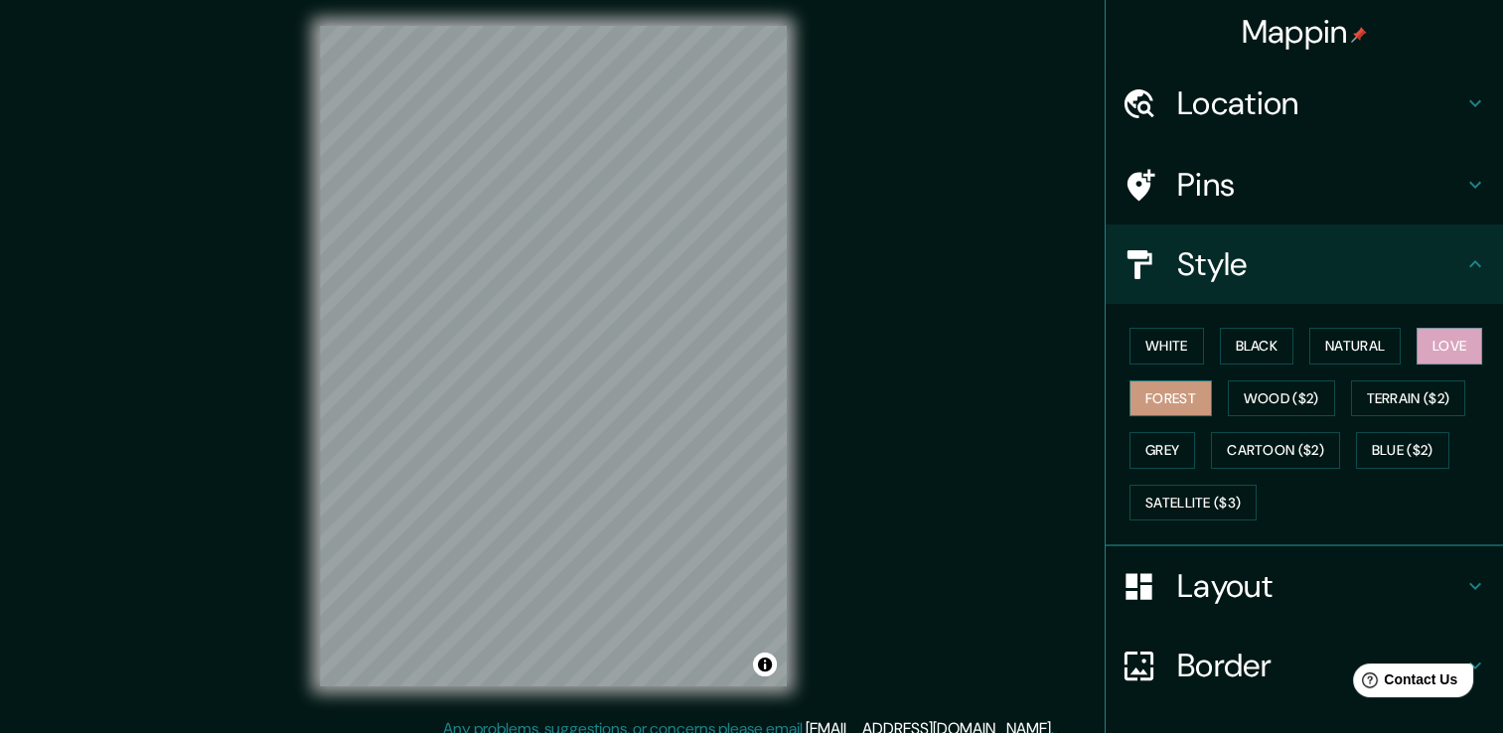  Describe the element at coordinates (1304, 32) in the screenshot. I see `h4: Mappin` at that location.